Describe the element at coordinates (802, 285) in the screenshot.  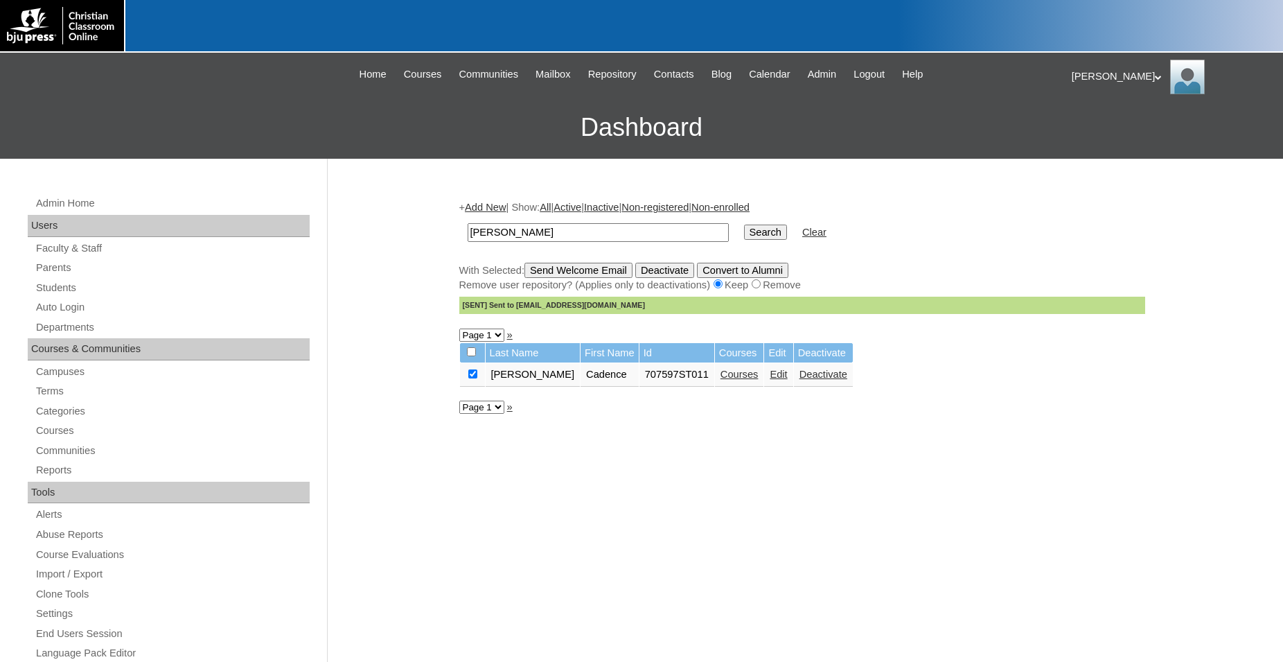
I see `div: Remove user repository? (Applies only to deactivations) Keep Remove` at that location.